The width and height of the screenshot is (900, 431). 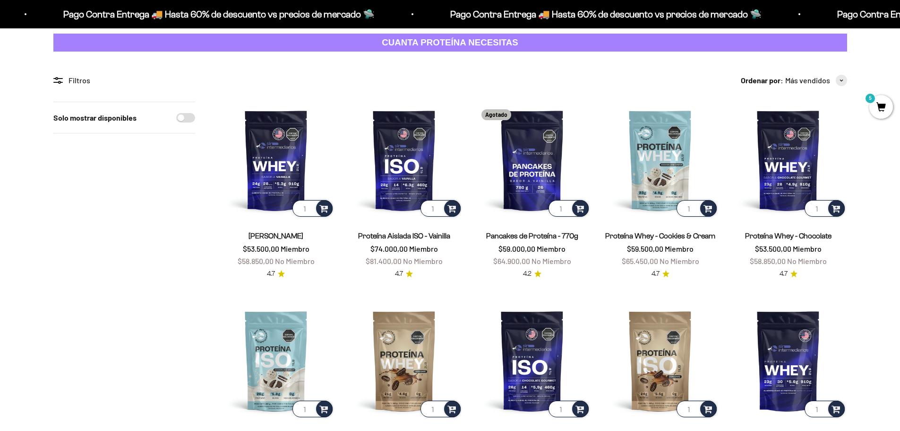 What do you see at coordinates (881, 108) in the screenshot?
I see `a: 5` at bounding box center [881, 108].